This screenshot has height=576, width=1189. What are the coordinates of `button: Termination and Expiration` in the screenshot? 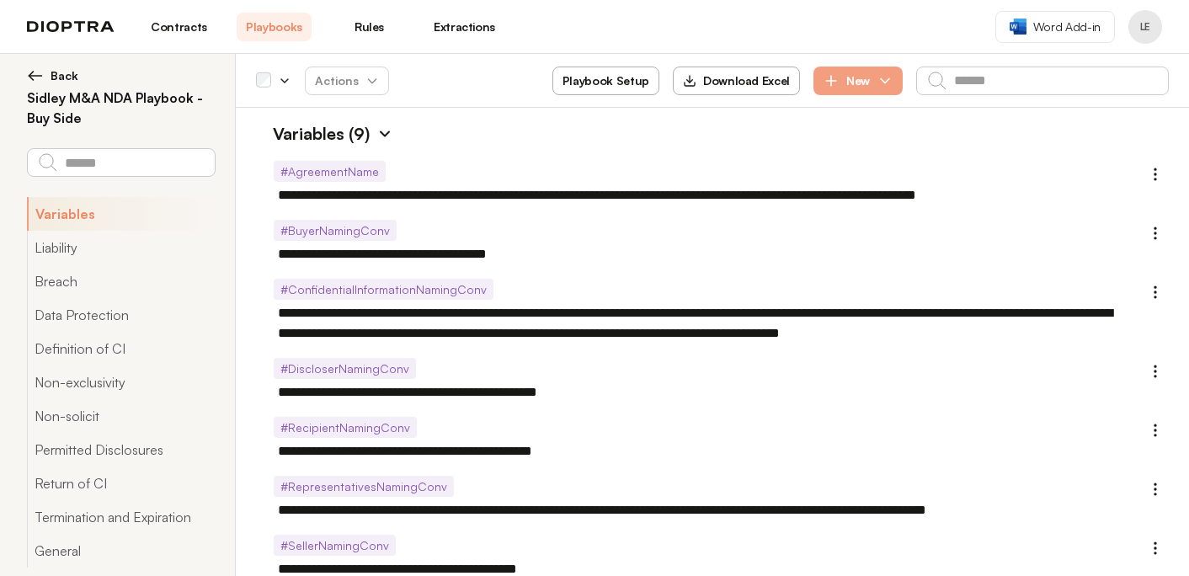 It's located at (120, 517).